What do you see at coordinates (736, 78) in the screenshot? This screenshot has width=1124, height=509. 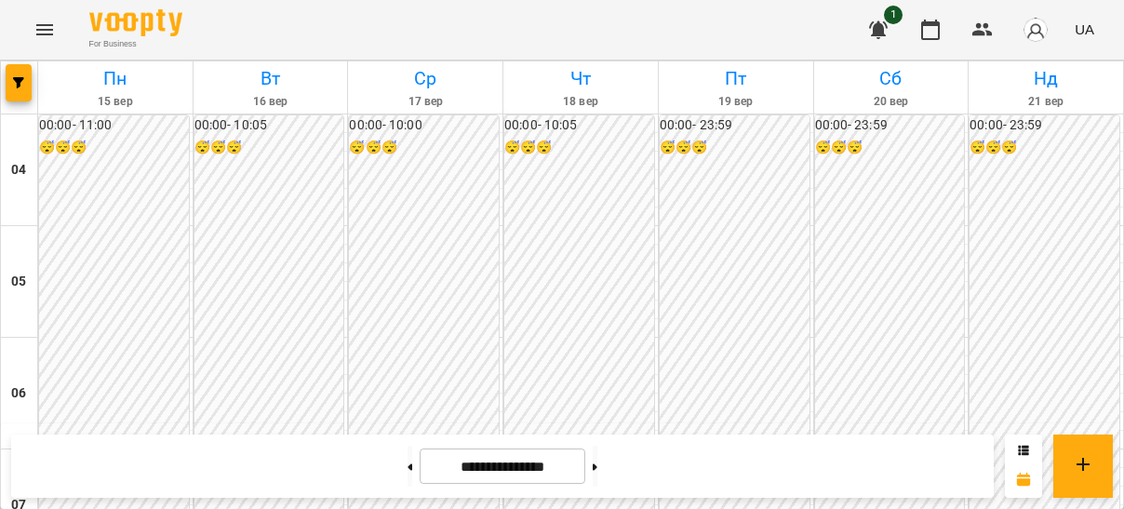 I see `h6: Пт` at bounding box center [736, 78].